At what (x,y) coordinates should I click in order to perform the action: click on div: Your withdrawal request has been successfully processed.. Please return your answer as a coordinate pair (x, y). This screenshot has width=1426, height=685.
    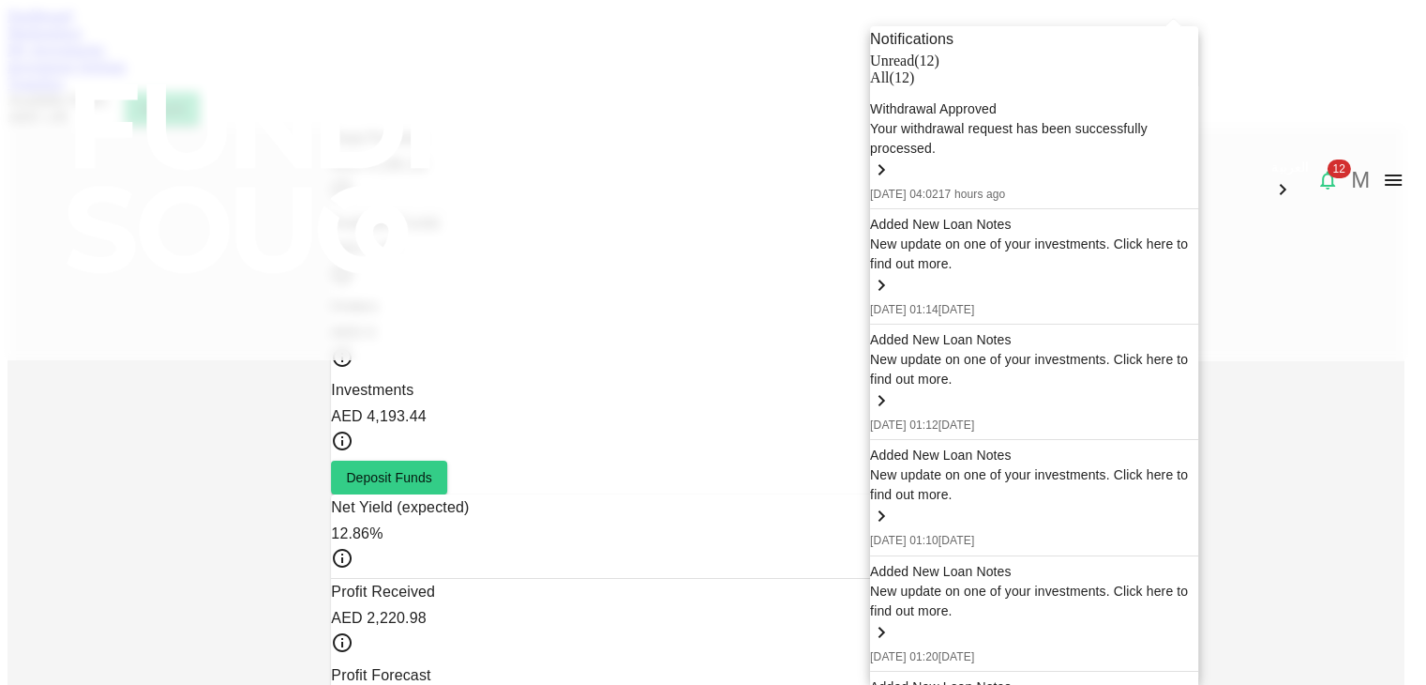
    Looking at the image, I should click on (1034, 139).